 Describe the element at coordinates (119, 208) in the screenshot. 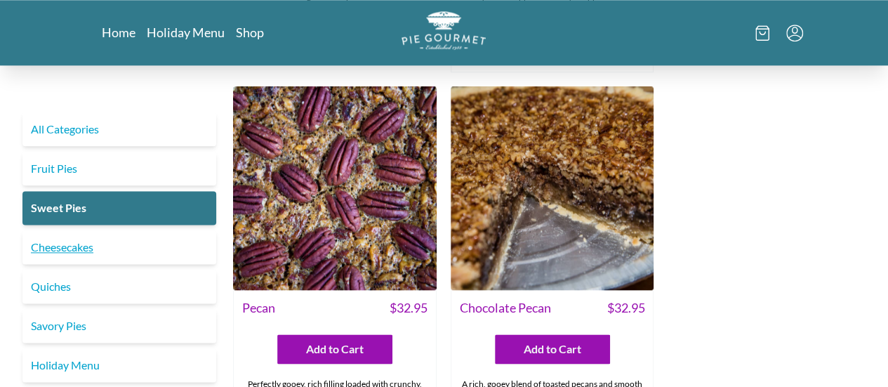

I see `a: Sweet Pies` at that location.